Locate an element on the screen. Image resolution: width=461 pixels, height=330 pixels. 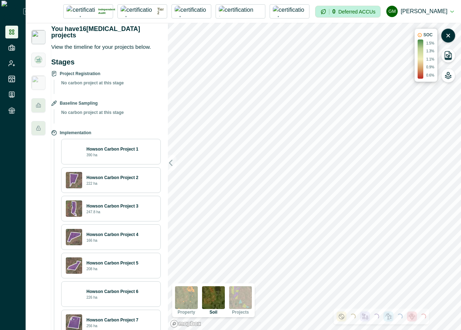
p: 0.9% is located at coordinates (430, 67).